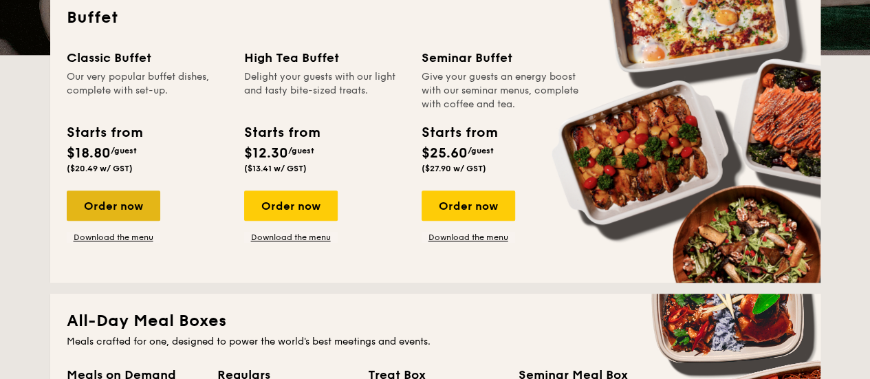 Image resolution: width=870 pixels, height=379 pixels. What do you see at coordinates (147, 58) in the screenshot?
I see `div: Classic Buffet` at bounding box center [147, 58].